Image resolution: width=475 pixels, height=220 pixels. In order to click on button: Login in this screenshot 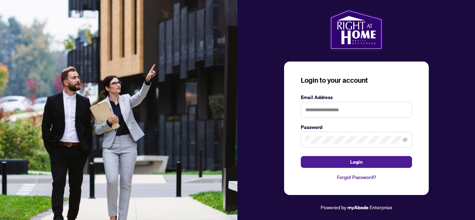, I will do `click(356, 162)`.